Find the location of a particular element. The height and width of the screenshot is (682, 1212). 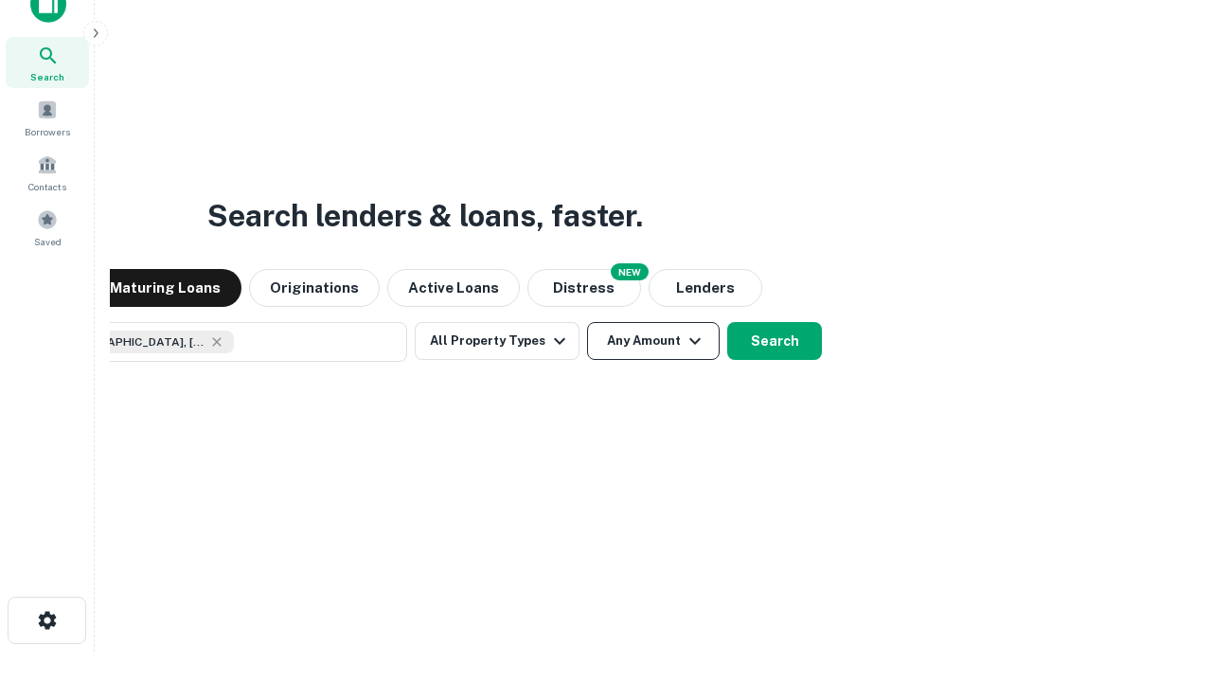

span: Borrowers is located at coordinates (47, 132).